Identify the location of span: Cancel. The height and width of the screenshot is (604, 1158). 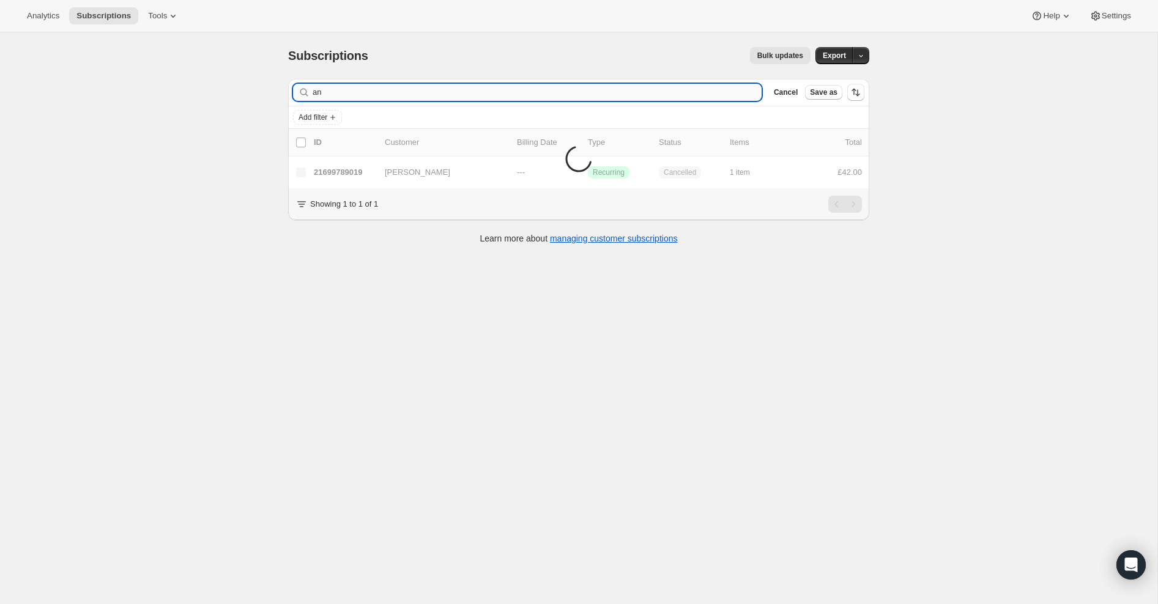
(785, 92).